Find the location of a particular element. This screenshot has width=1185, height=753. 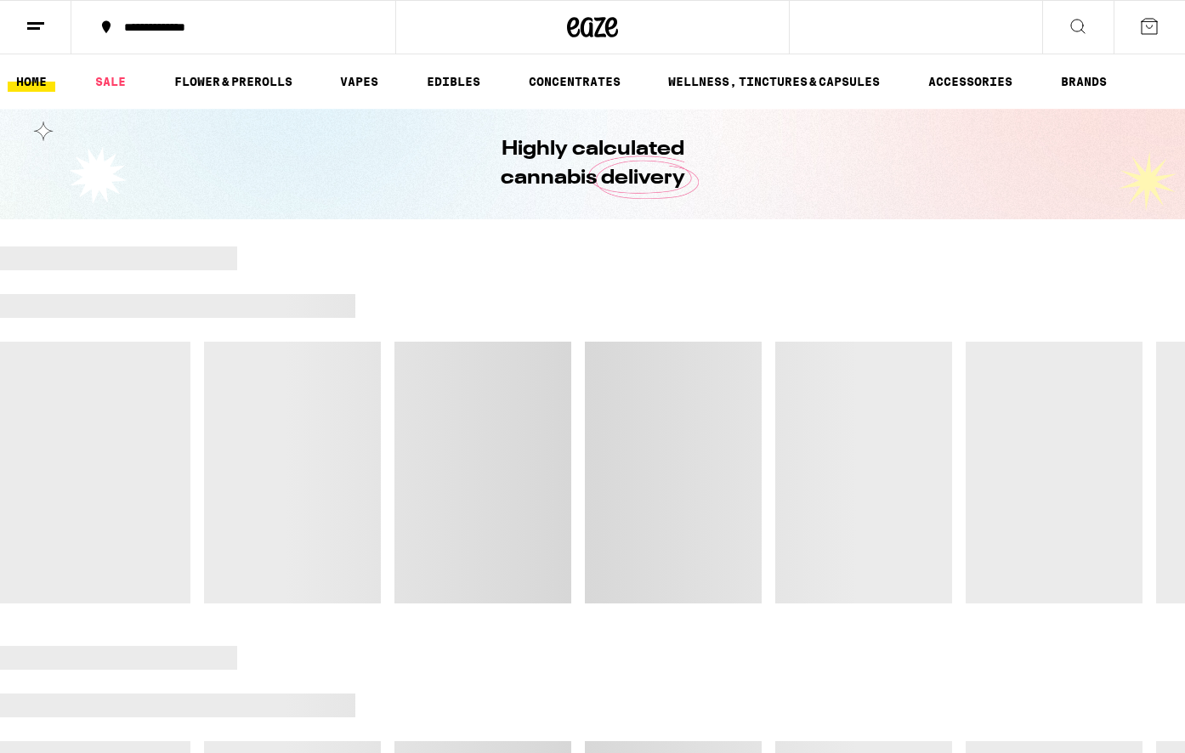

a: CONCENTRATES is located at coordinates (575, 82).